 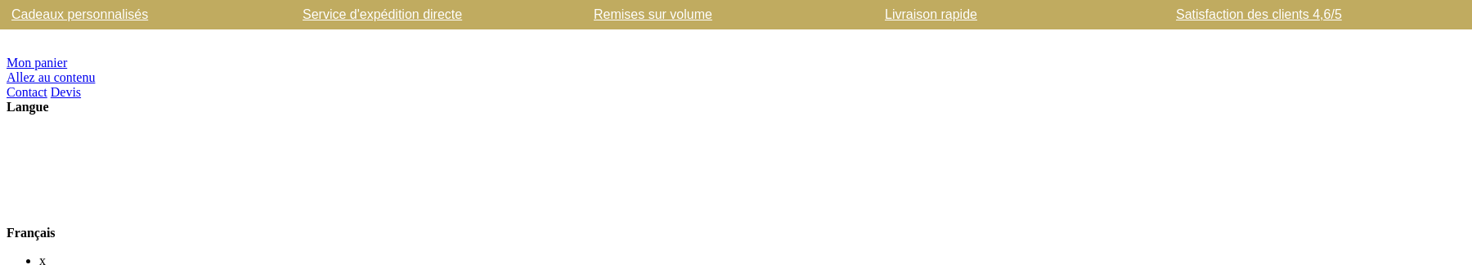 I want to click on a: Remises sur volume, so click(x=715, y=15).